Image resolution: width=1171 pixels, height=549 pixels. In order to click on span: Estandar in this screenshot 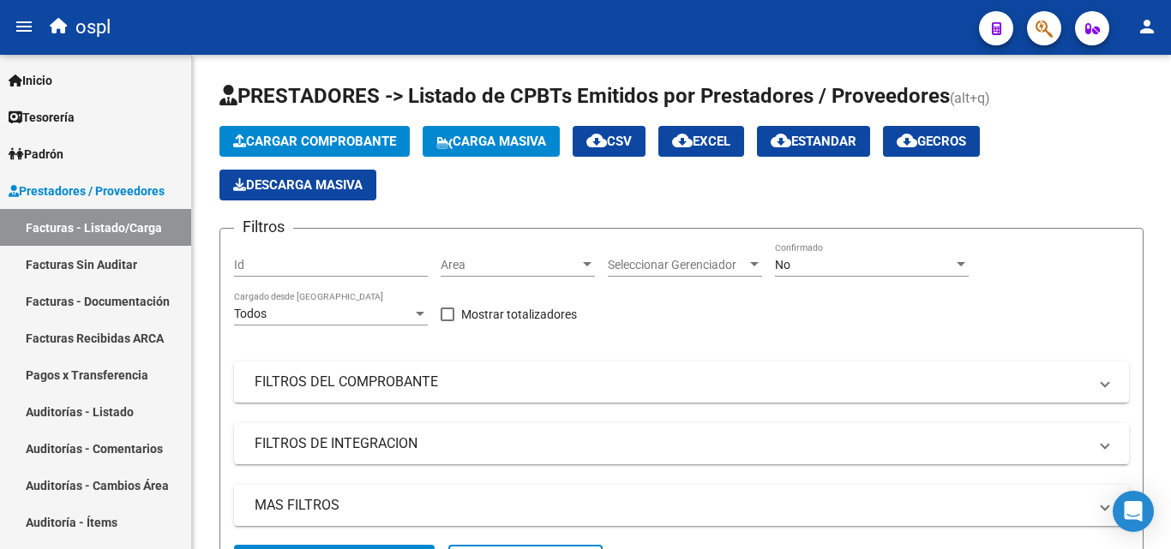, I will do `click(813, 141)`.